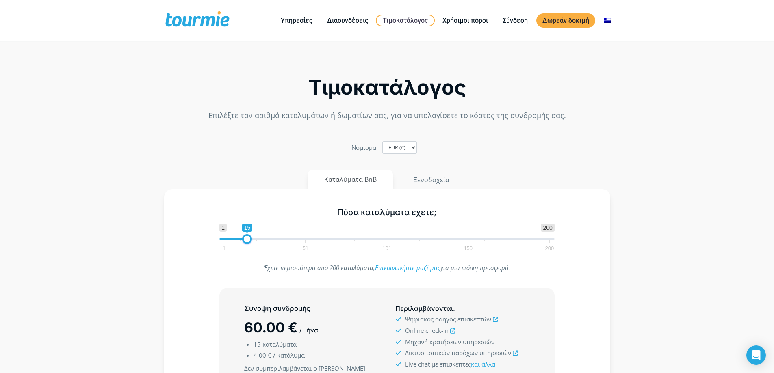 Image resolution: width=774 pixels, height=373 pixels. What do you see at coordinates (387, 87) in the screenshot?
I see `h2: Τιμοκατάλογος` at bounding box center [387, 87].